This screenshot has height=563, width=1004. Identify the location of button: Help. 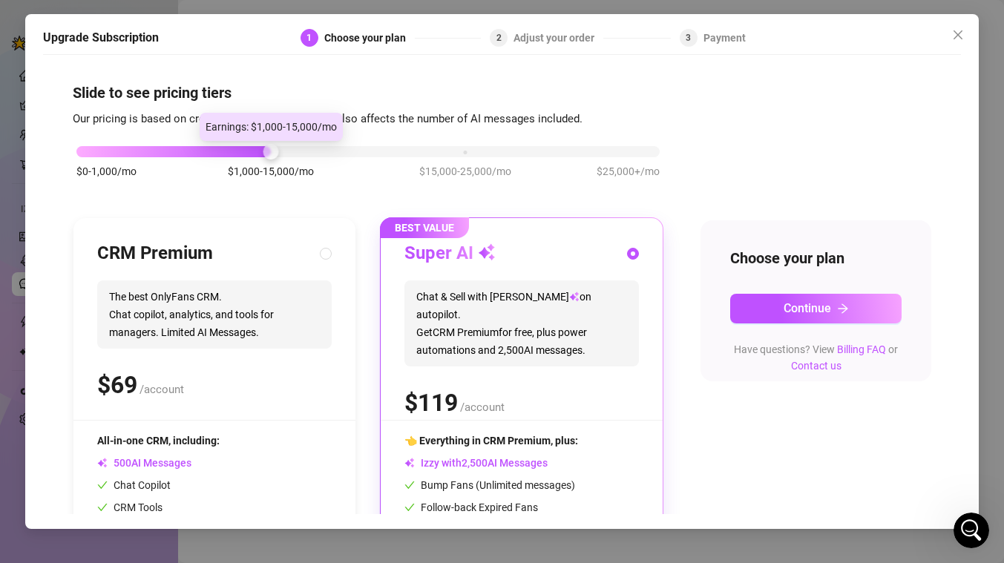
(186, 456).